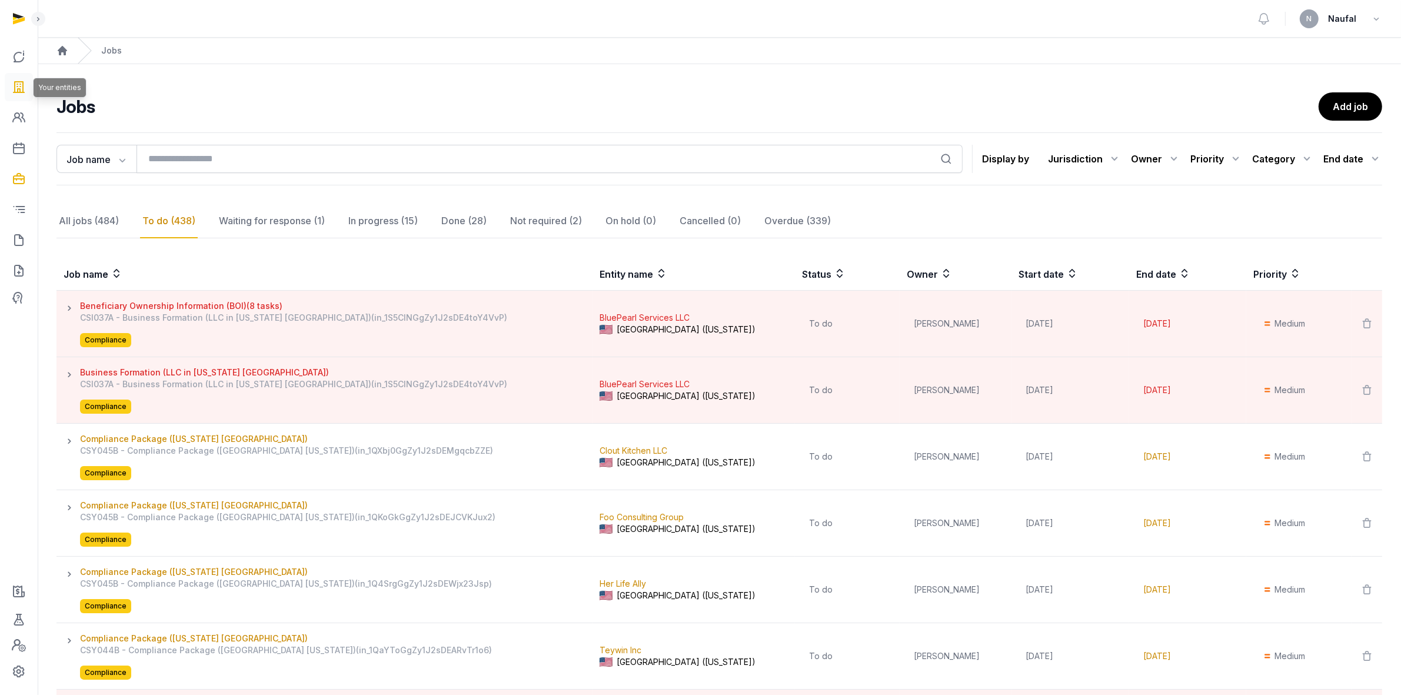 The height and width of the screenshot is (695, 1401). I want to click on div: Jurisdiction, so click(1084, 159).